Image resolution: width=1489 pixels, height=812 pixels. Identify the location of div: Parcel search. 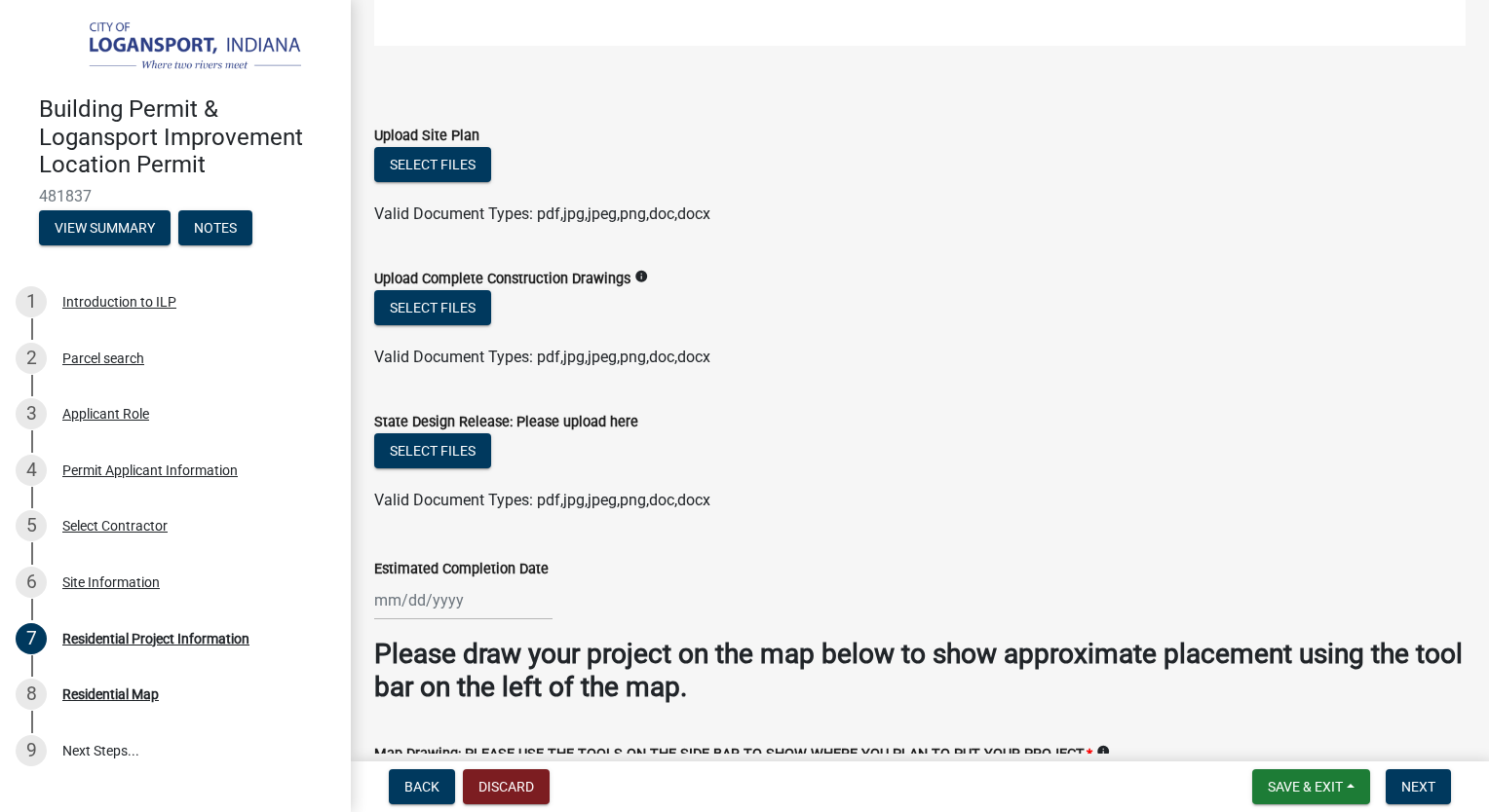
(103, 359).